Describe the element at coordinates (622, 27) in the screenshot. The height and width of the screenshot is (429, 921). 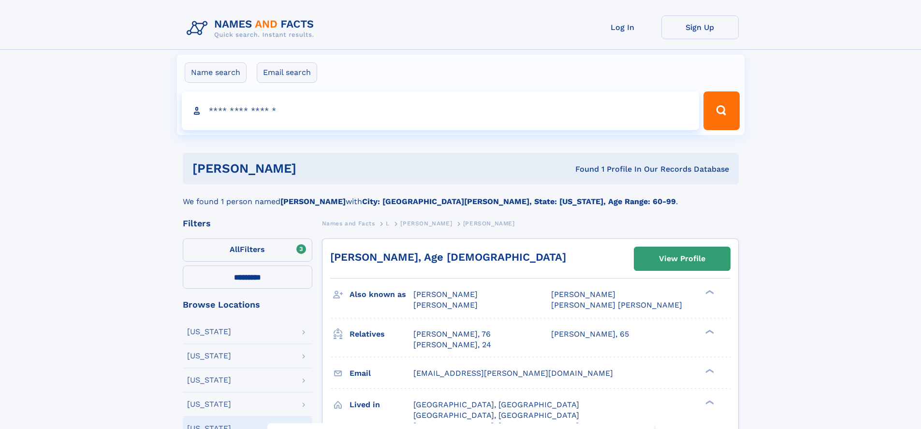
I see `a: Log In` at that location.